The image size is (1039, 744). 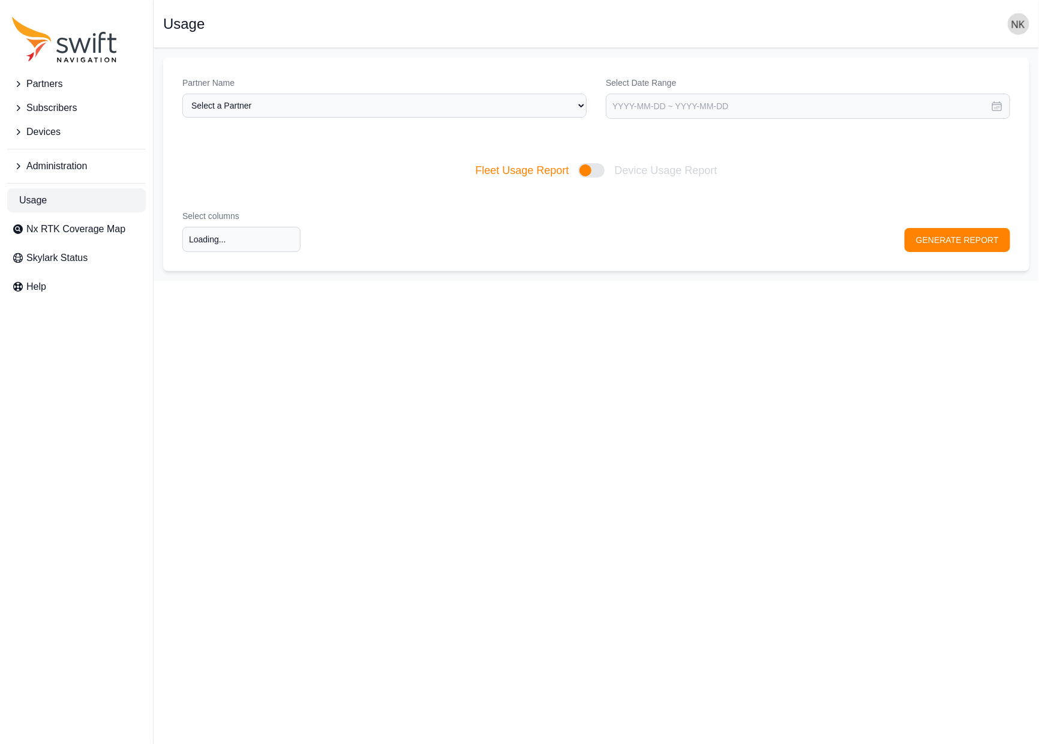 I want to click on button: Subscribers, so click(x=76, y=108).